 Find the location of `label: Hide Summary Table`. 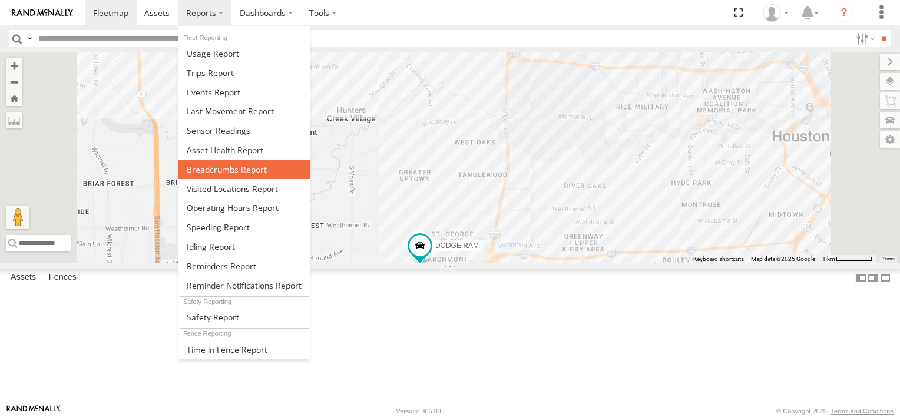

label: Hide Summary Table is located at coordinates (885, 277).